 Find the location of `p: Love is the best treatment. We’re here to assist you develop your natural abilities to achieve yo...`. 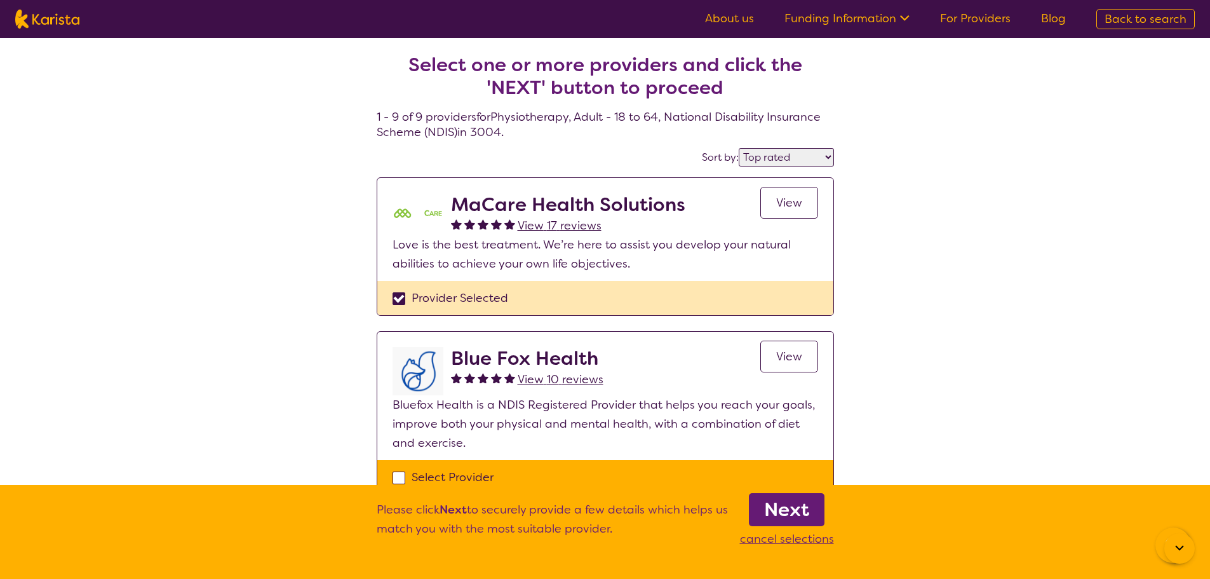

p: Love is the best treatment. We’re here to assist you develop your natural abilities to achieve yo... is located at coordinates (605, 254).